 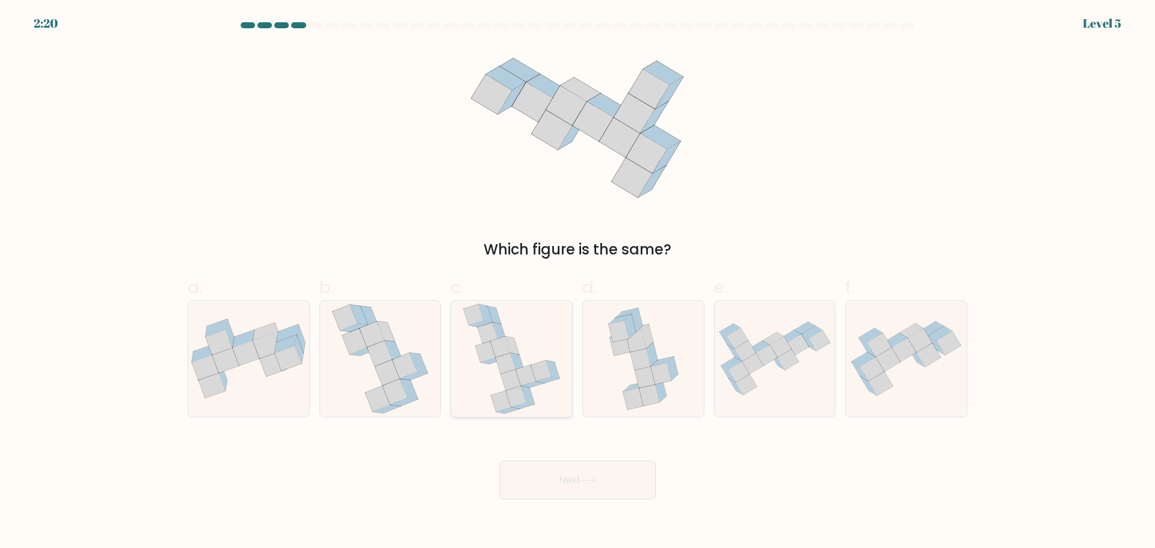 What do you see at coordinates (1102, 23) in the screenshot?
I see `div: Level 5` at bounding box center [1102, 23].